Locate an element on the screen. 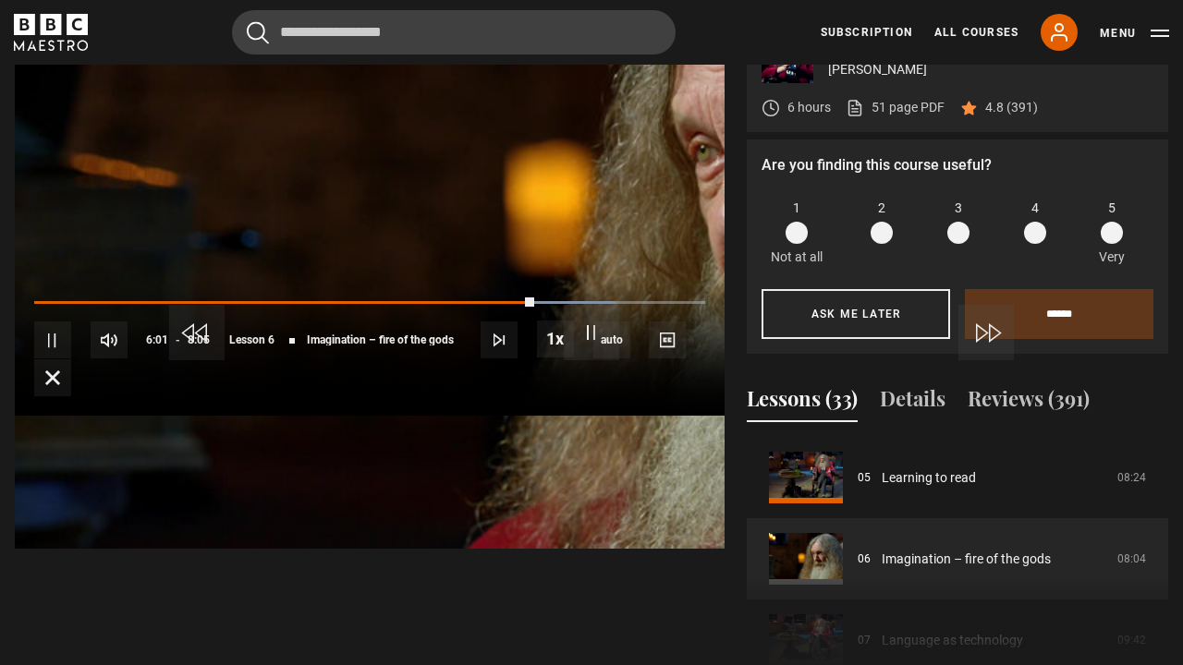 This screenshot has width=1183, height=665. span: Lesson 6 is located at coordinates (251, 340).